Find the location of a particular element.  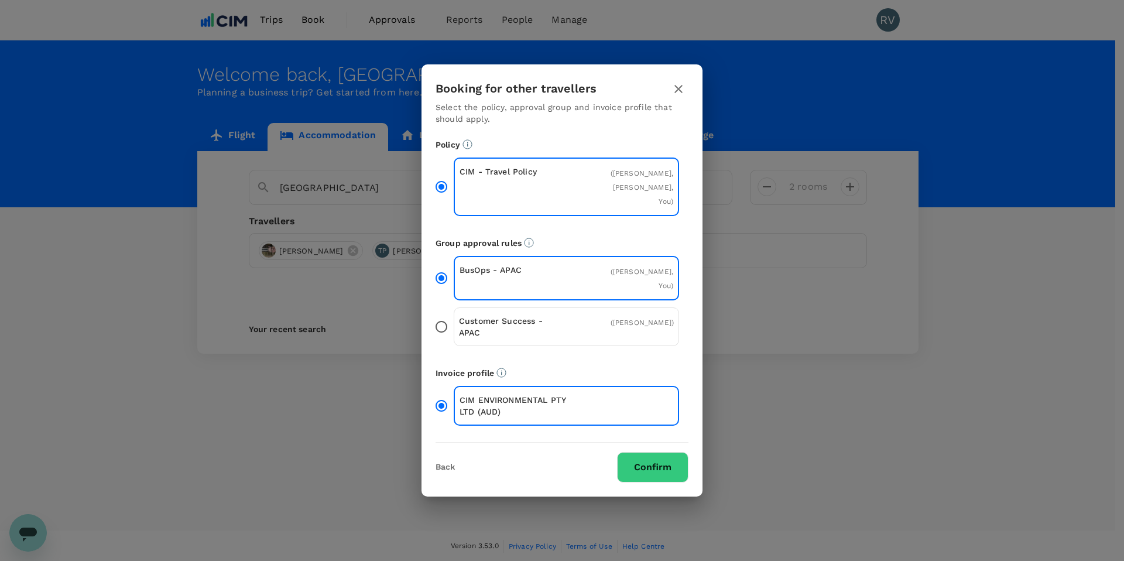

p: CIM ENVIRONMENTAL PTY LTD (AUD) is located at coordinates (513, 406).